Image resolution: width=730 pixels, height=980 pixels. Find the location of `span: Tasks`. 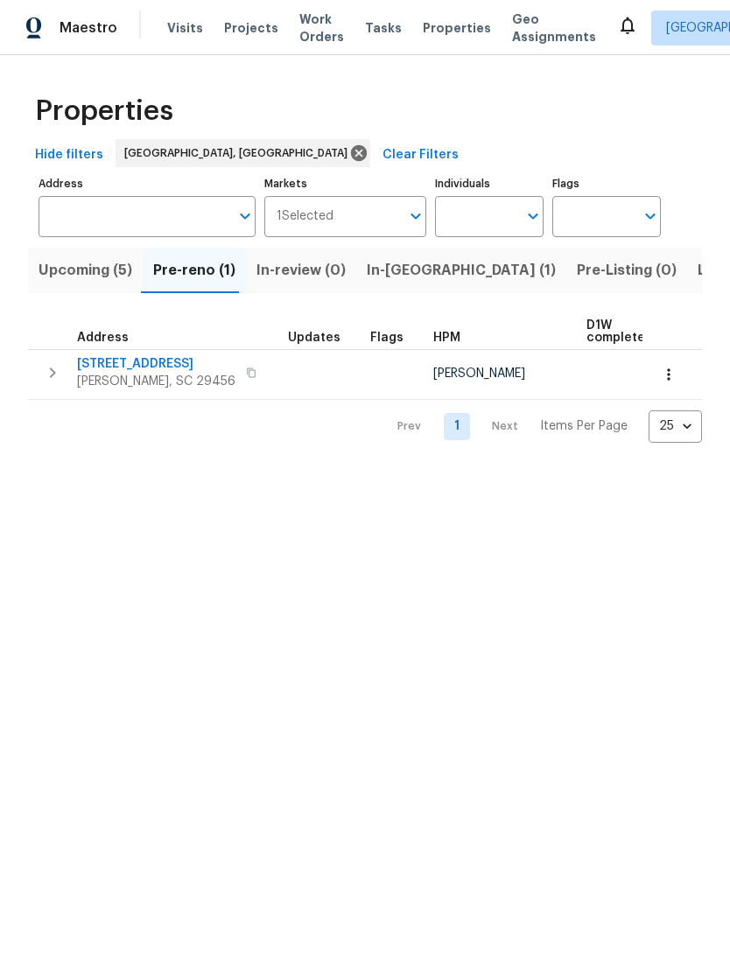

span: Tasks is located at coordinates (383, 28).